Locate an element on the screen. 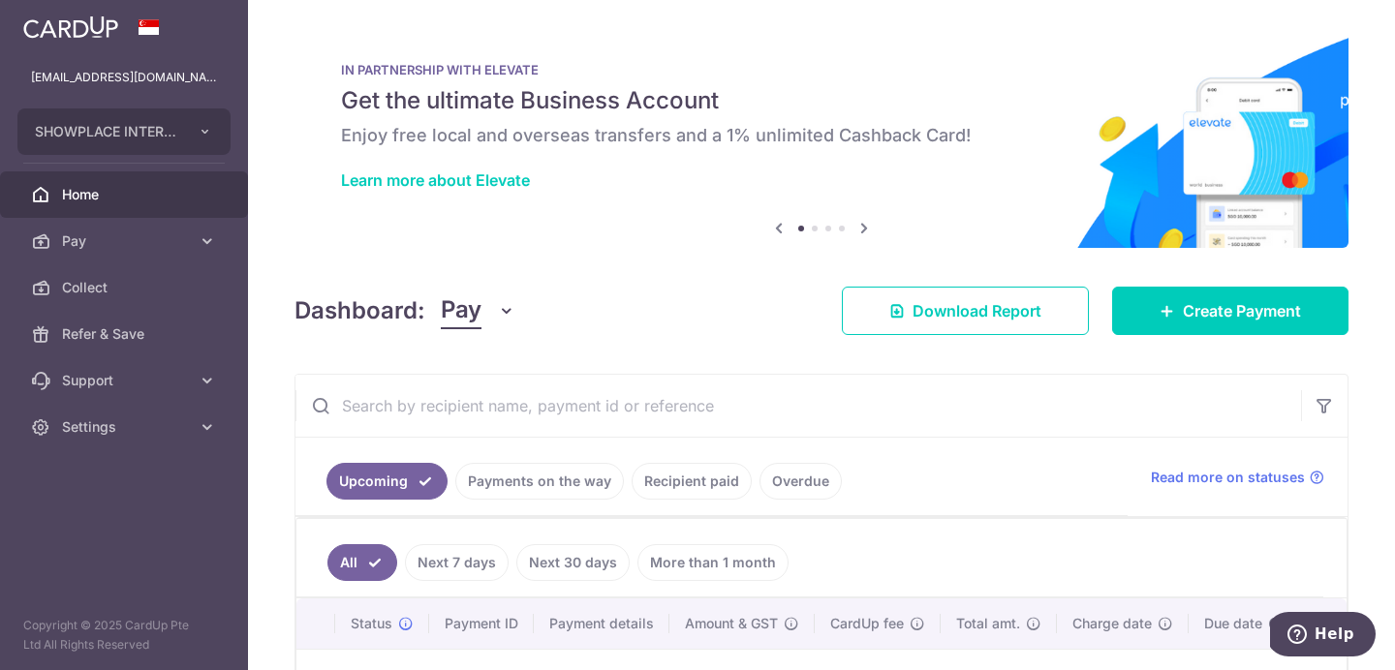 This screenshot has height=670, width=1395. span: Download Report is located at coordinates (977, 311).